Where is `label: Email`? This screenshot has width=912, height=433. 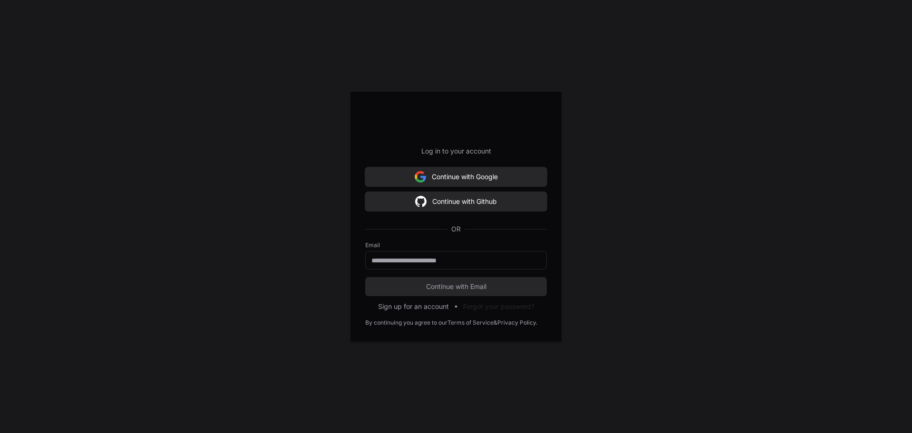 label: Email is located at coordinates (456, 245).